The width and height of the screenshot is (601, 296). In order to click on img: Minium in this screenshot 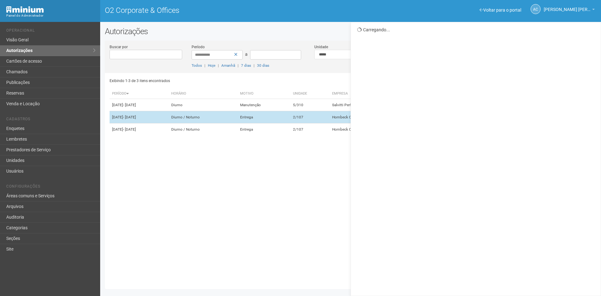, I will do `click(25, 9)`.